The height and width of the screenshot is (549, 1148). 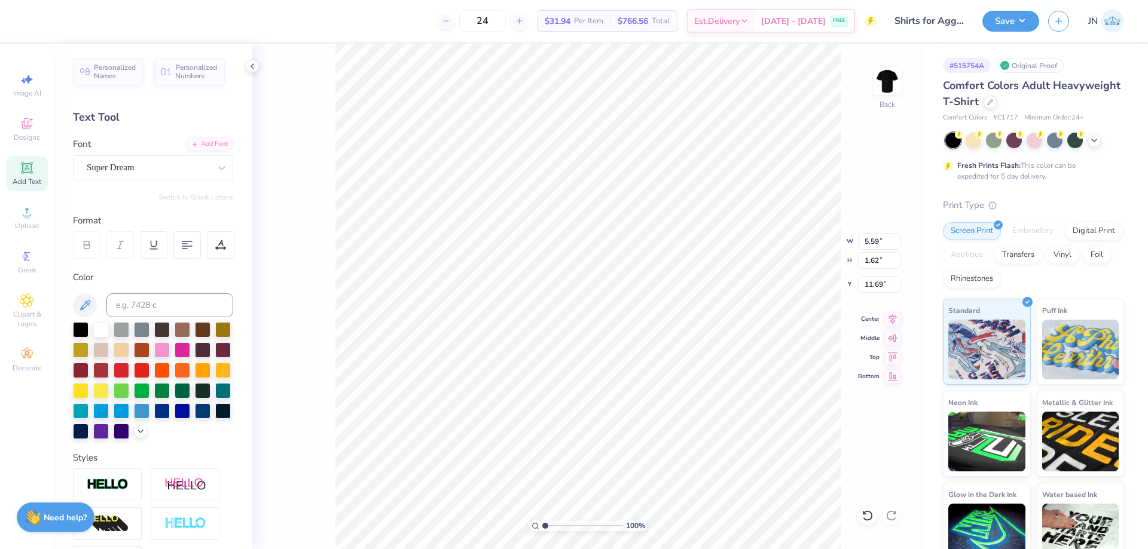 I want to click on div: Vinyl, so click(x=1062, y=255).